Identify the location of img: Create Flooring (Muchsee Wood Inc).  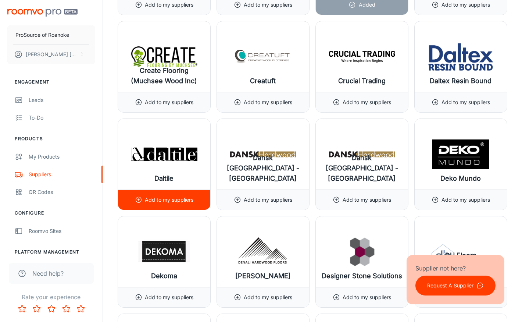
(164, 57).